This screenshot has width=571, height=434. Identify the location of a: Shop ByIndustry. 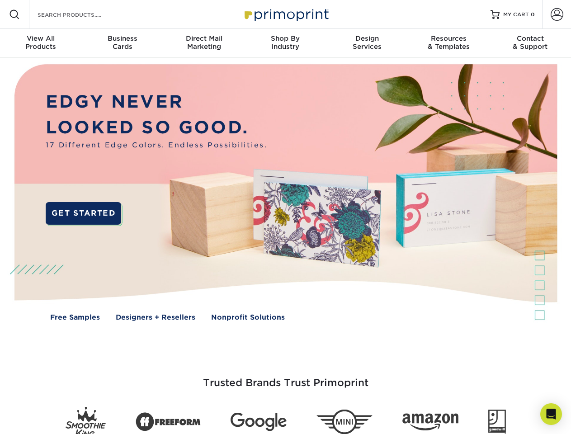
(285, 43).